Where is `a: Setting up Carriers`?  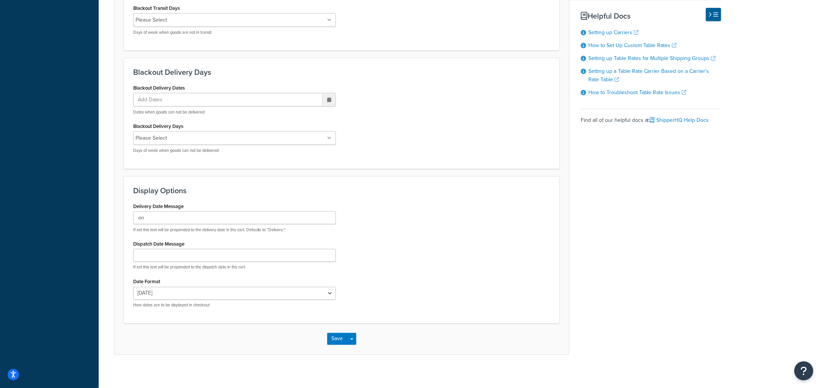 a: Setting up Carriers is located at coordinates (614, 32).